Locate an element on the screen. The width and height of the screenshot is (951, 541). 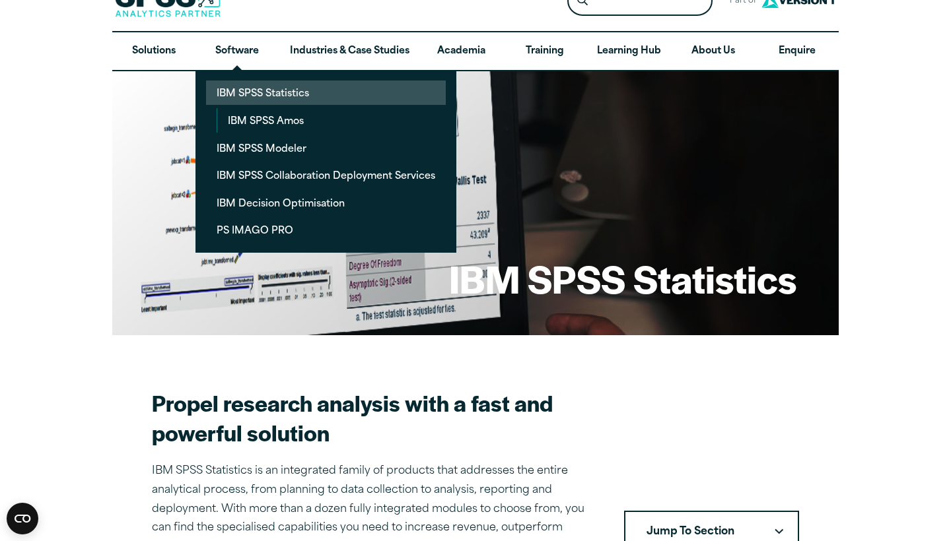
a: Training is located at coordinates (545, 51).